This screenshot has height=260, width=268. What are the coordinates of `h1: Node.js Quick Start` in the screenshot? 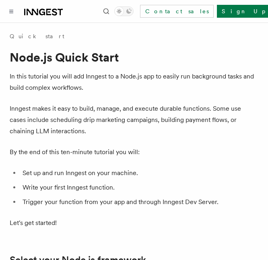 It's located at (134, 57).